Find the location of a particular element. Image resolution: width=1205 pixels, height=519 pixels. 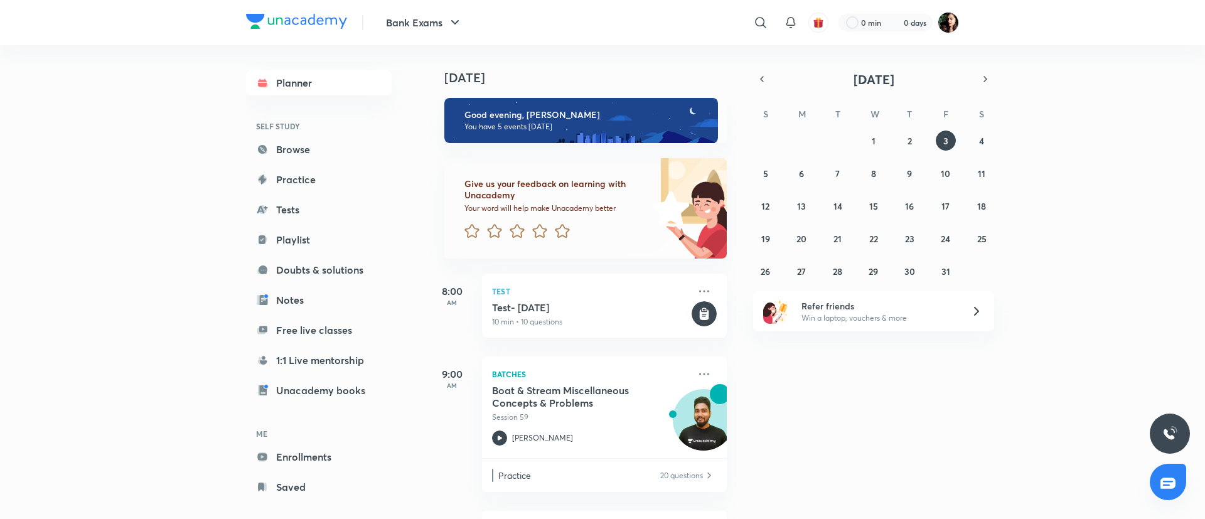

button: October 11, 2025 is located at coordinates (981, 173).